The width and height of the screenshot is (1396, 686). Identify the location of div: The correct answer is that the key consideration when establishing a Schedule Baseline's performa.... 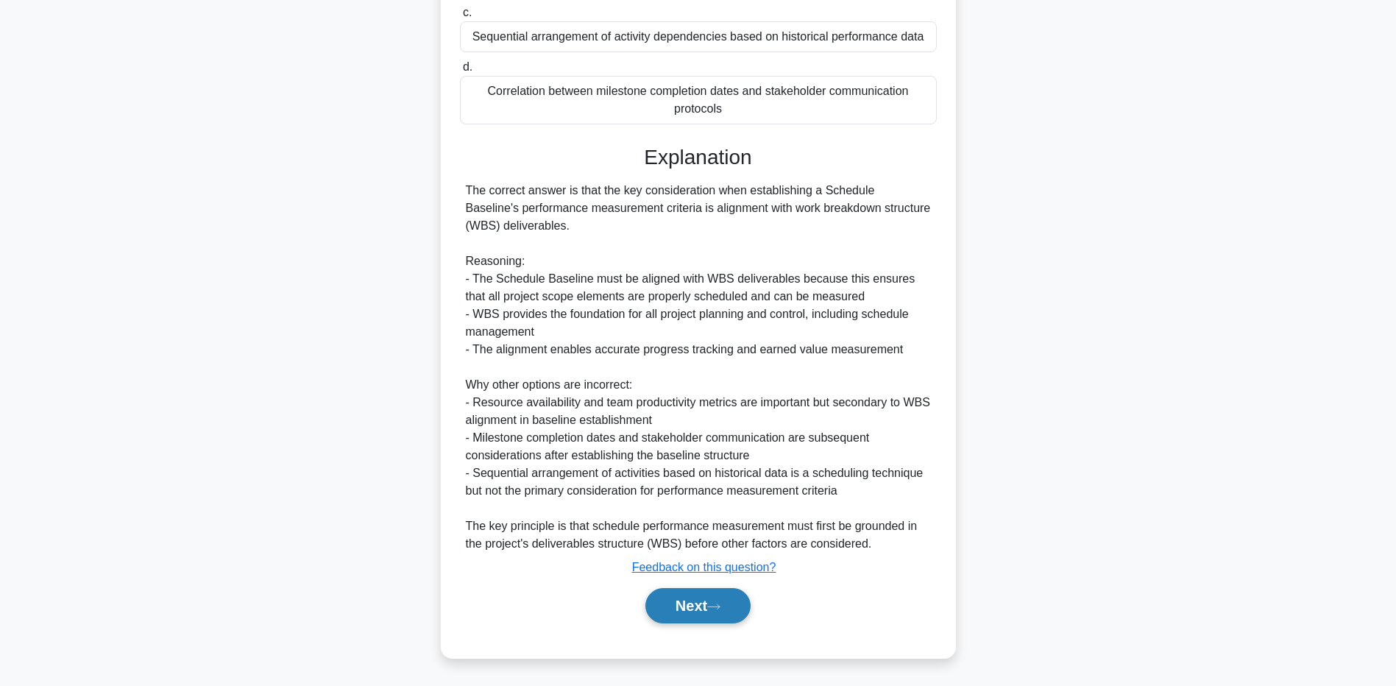
(698, 367).